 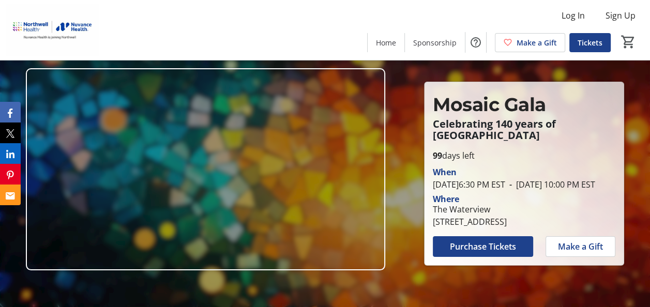 What do you see at coordinates (435, 42) in the screenshot?
I see `a: Sponsorship` at bounding box center [435, 42].